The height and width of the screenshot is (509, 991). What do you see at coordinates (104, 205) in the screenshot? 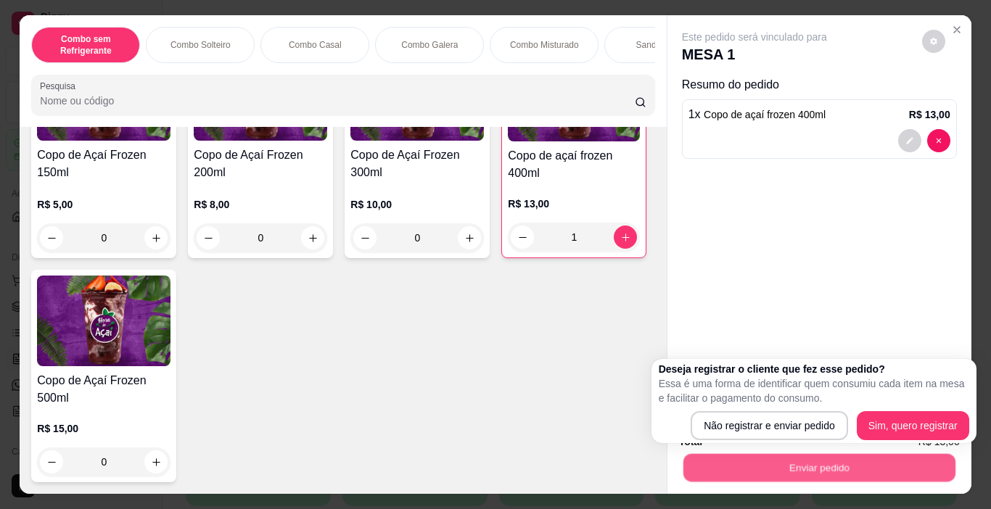
I see `p: R$ 5,00` at bounding box center [104, 205].